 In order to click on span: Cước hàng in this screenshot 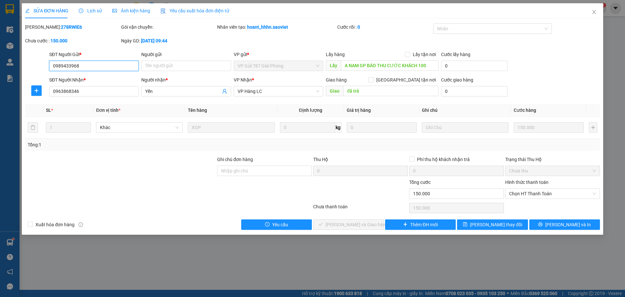, I will do `click(525, 110)`.